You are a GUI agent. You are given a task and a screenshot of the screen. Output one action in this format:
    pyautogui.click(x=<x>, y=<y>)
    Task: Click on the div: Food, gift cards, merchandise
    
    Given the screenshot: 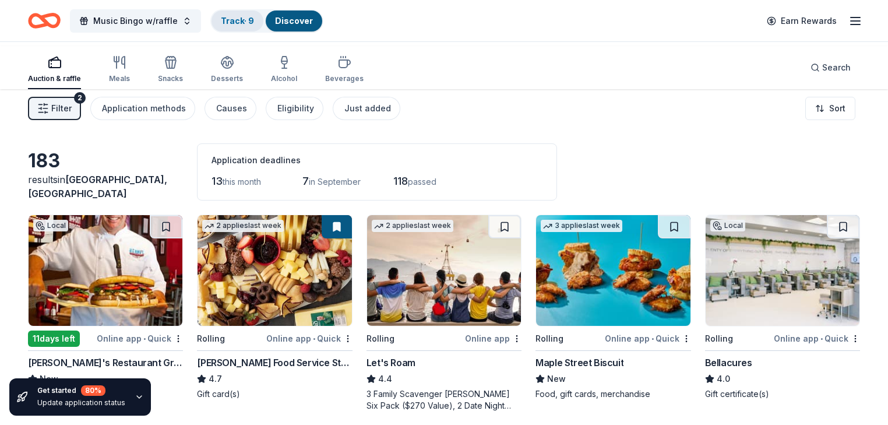 What is the action you would take?
    pyautogui.click(x=613, y=394)
    